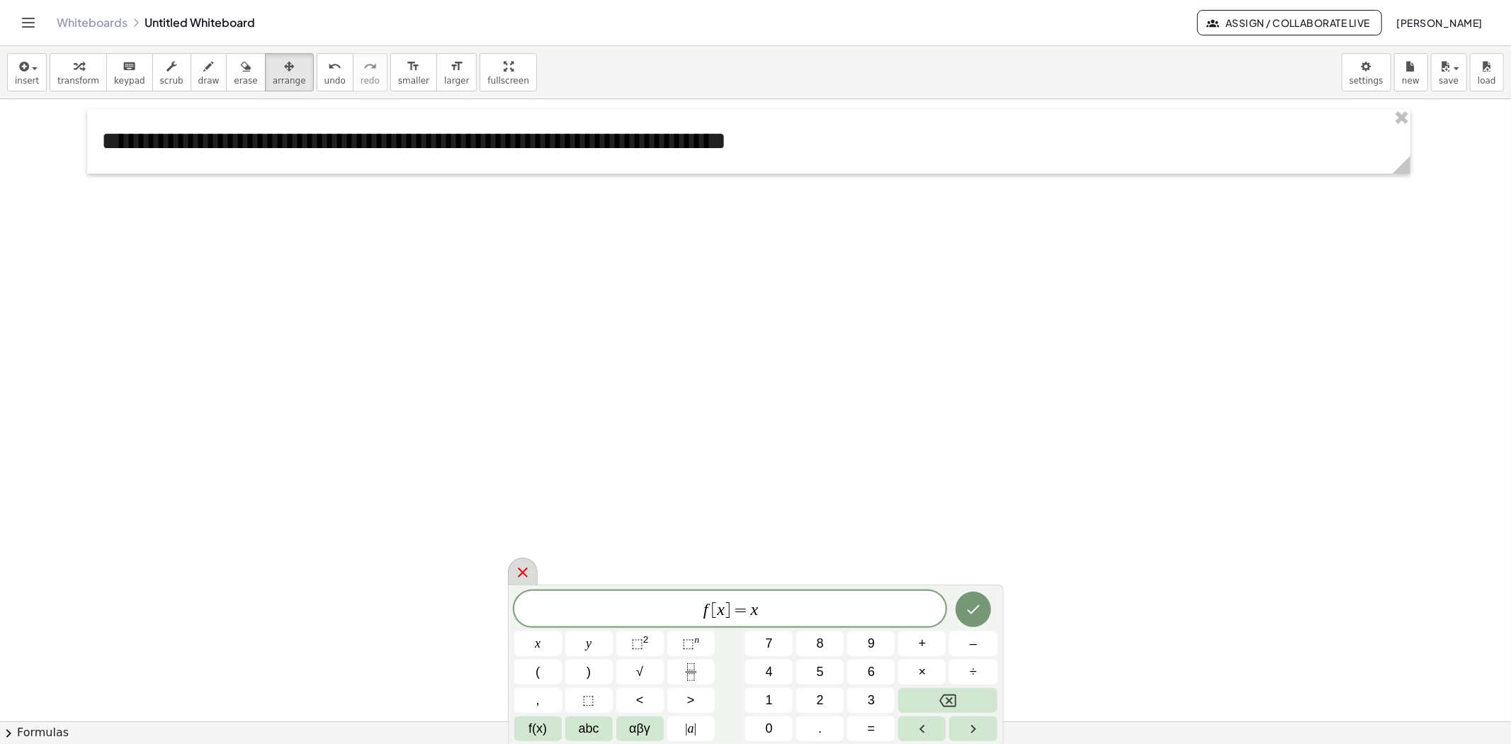  Describe the element at coordinates (589, 728) in the screenshot. I see `button: Alphabet` at that location.